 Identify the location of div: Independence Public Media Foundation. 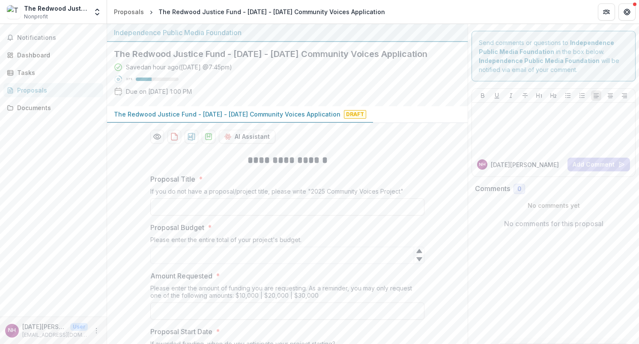
(288, 33).